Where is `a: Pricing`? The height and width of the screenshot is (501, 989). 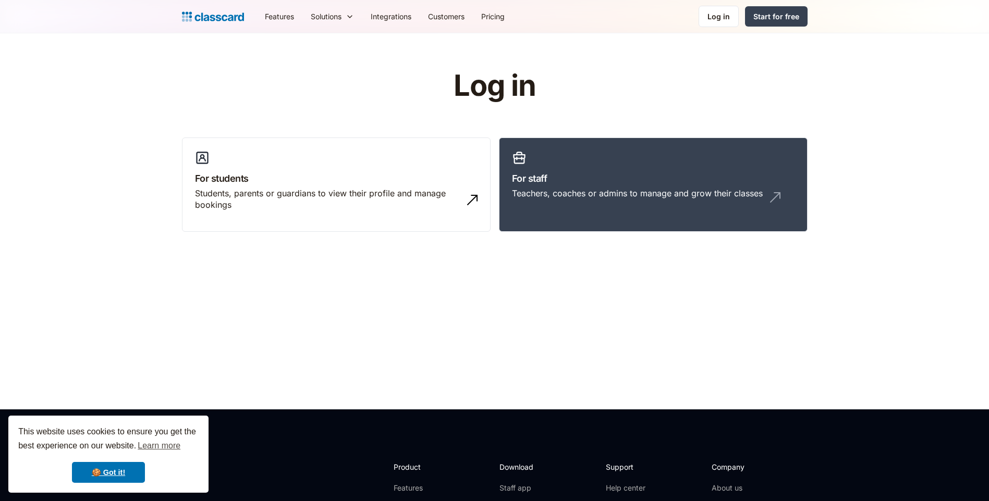 a: Pricing is located at coordinates (492, 16).